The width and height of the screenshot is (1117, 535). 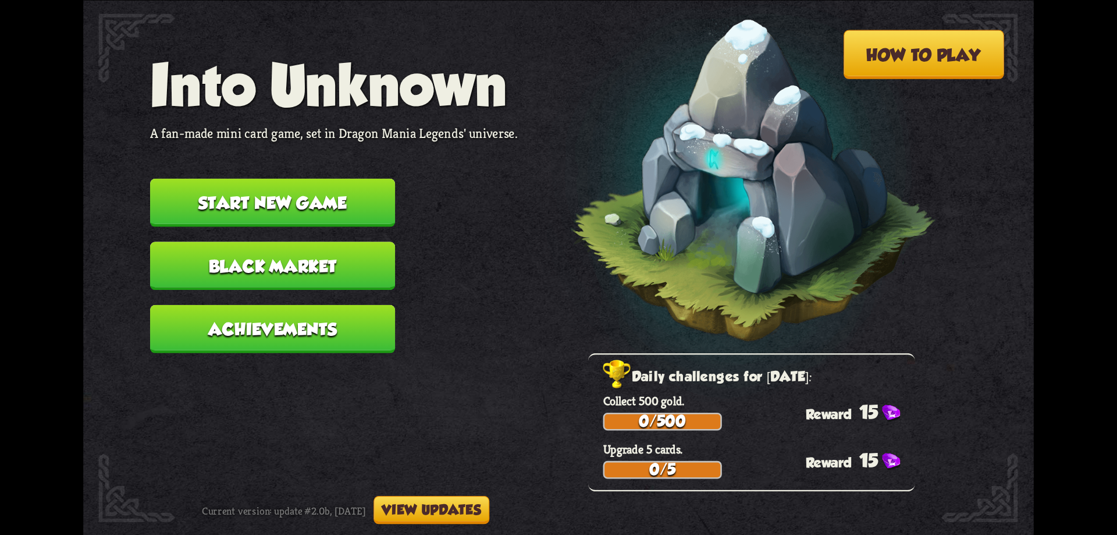 What do you see at coordinates (662, 421) in the screenshot?
I see `div: 0/500` at bounding box center [662, 421].